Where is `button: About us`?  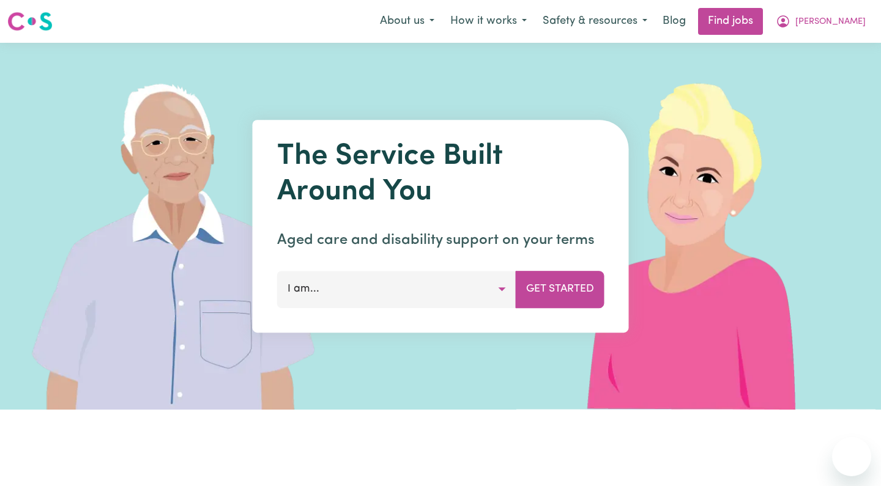
button: About us is located at coordinates (407, 21).